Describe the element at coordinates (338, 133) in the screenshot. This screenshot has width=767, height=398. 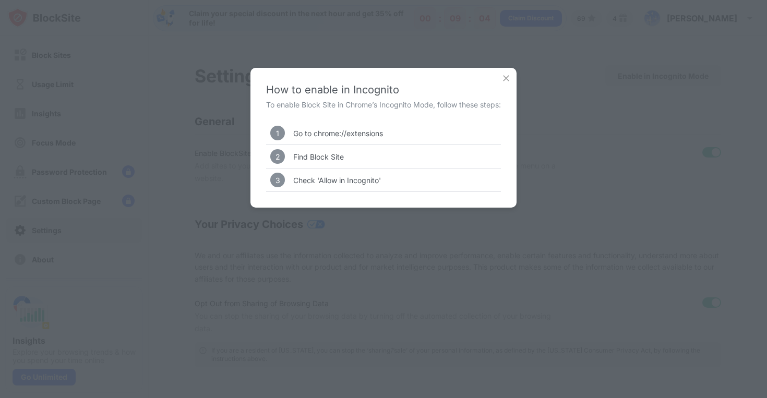
I see `div: Go to chrome://extensions` at that location.